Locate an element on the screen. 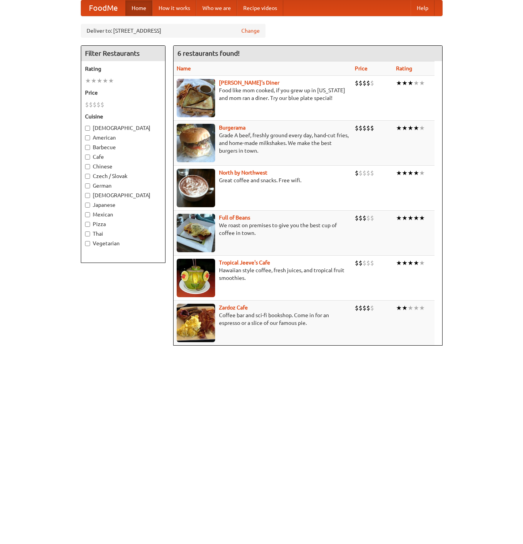 The image size is (523, 544). ng-pluralize: 6 restaurants found! is located at coordinates (209, 53).